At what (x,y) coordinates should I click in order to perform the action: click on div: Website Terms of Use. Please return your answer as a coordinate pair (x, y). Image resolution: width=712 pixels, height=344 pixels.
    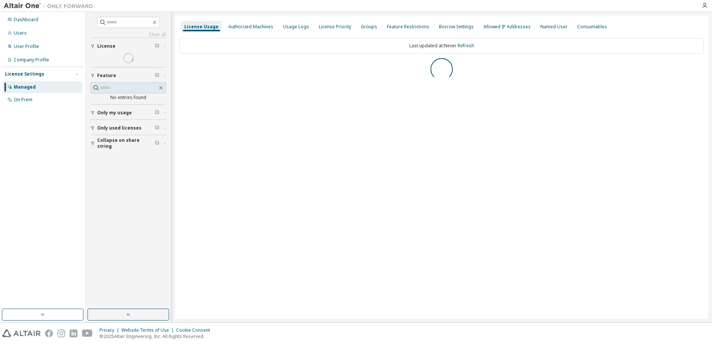
    Looking at the image, I should click on (149, 331).